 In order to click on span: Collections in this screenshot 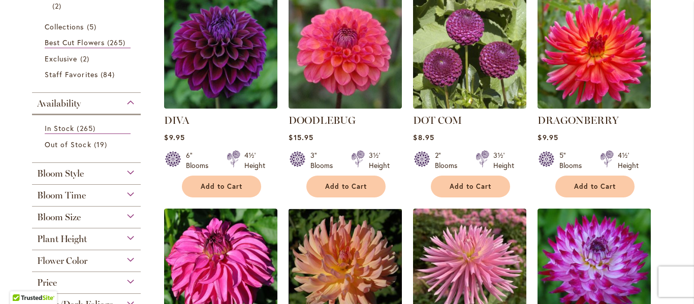, I will do `click(65, 26)`.